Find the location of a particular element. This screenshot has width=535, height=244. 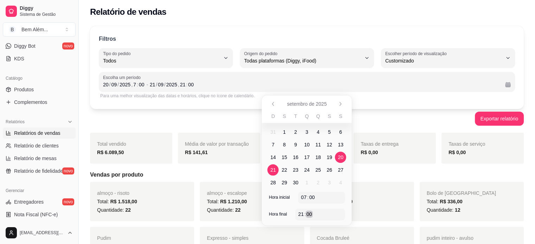

span: 3 is located at coordinates (329, 183).